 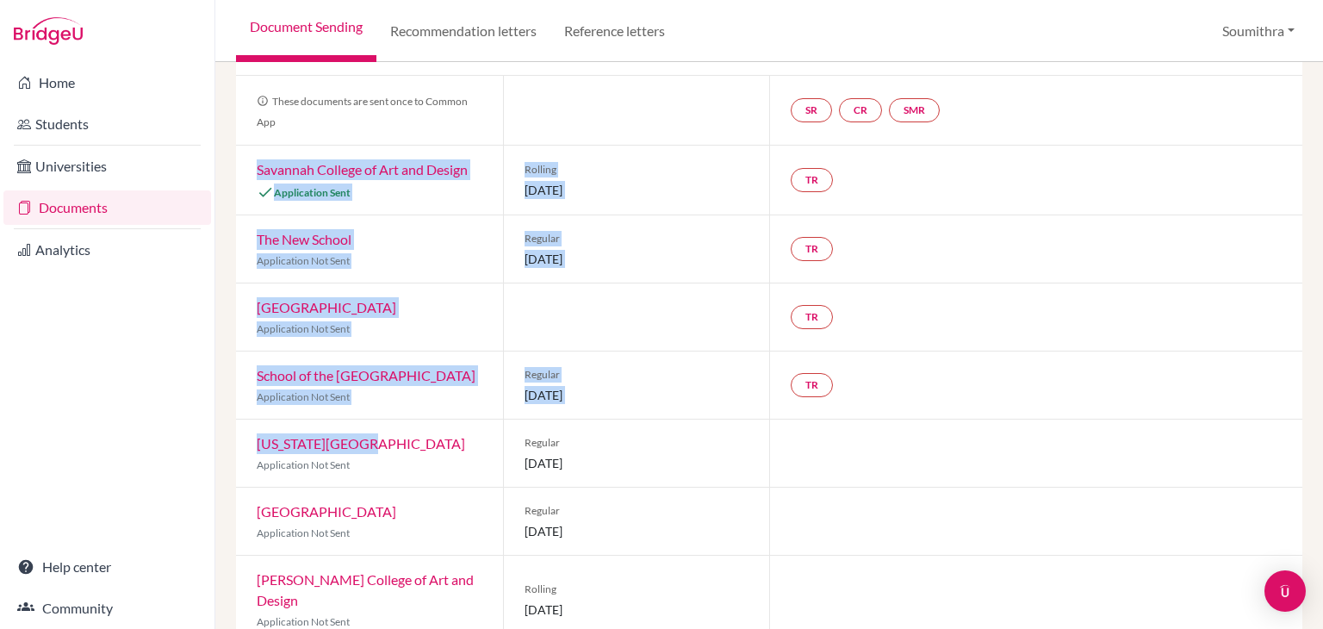 I want to click on a: The New School, so click(x=304, y=239).